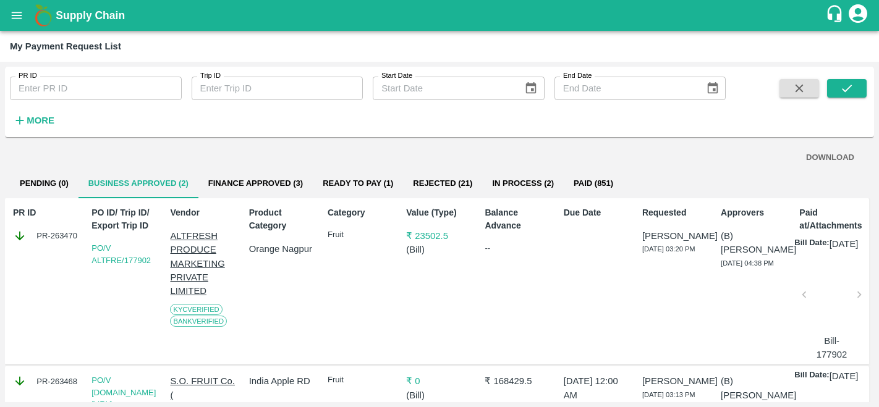 Image resolution: width=879 pixels, height=407 pixels. I want to click on button: Rejected (21), so click(443, 184).